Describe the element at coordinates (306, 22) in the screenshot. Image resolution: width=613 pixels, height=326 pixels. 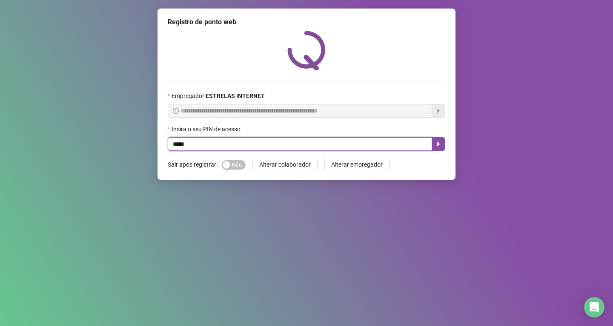
I see `div: Registro de ponto web` at that location.